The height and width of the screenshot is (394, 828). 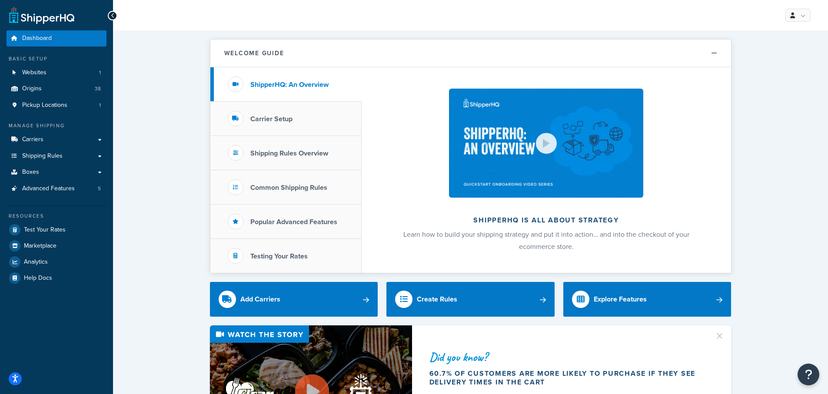 What do you see at coordinates (56, 262) in the screenshot?
I see `li: Analytics` at bounding box center [56, 262].